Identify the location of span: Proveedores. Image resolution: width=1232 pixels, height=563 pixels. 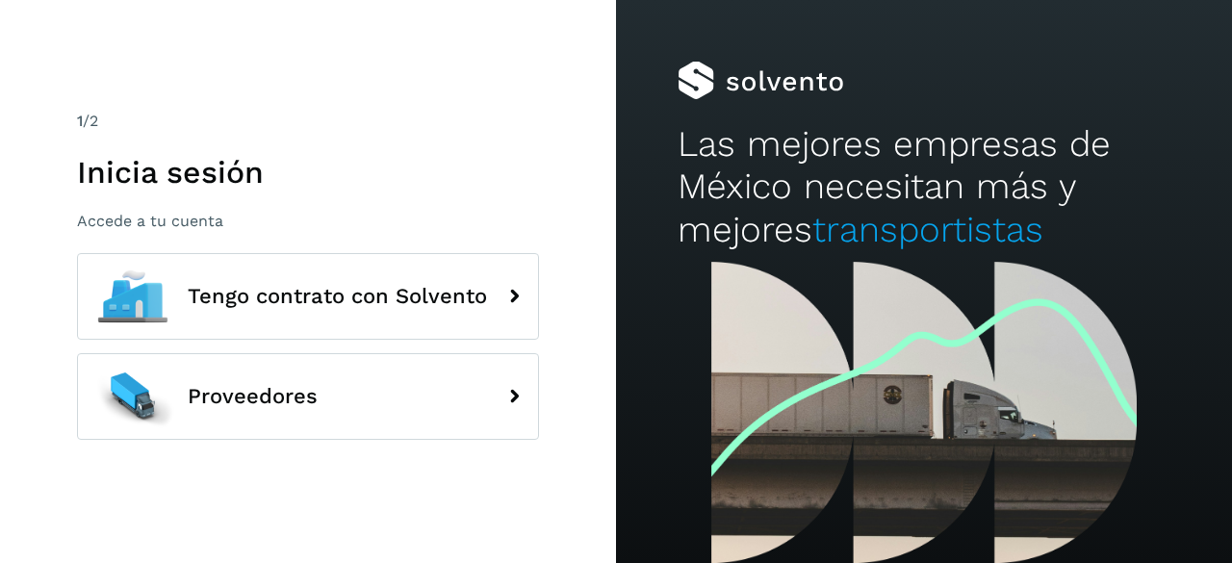
(252, 397).